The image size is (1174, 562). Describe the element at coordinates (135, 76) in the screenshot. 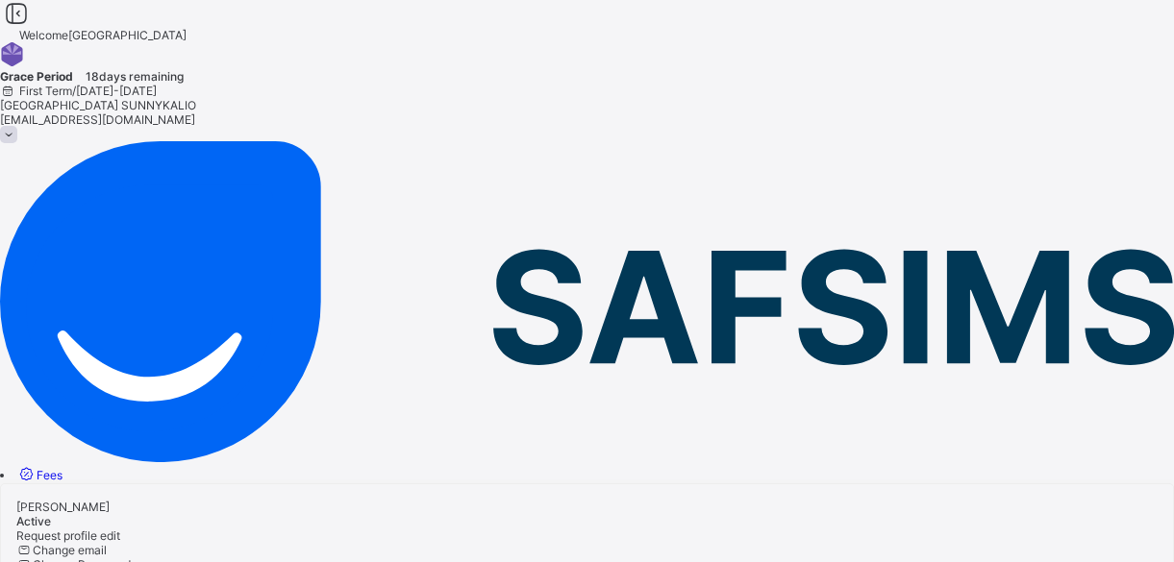

I see `span: 18 days remaining` at that location.